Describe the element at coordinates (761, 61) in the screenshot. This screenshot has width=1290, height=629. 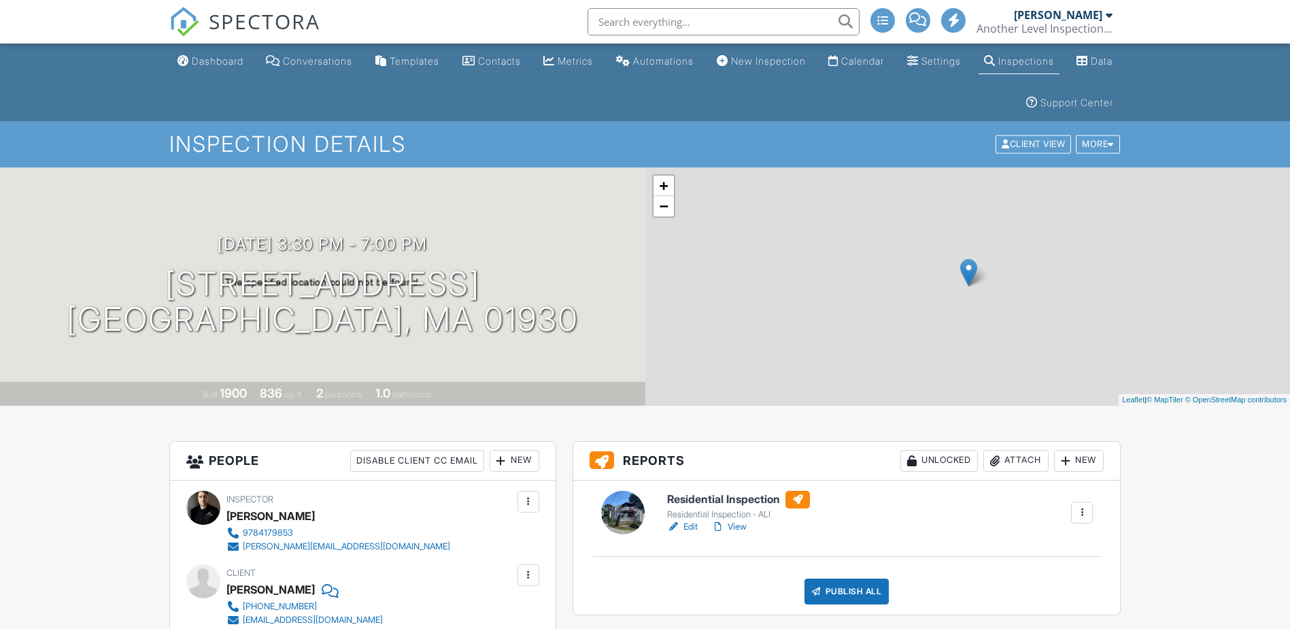
I see `a: New Inspection` at that location.